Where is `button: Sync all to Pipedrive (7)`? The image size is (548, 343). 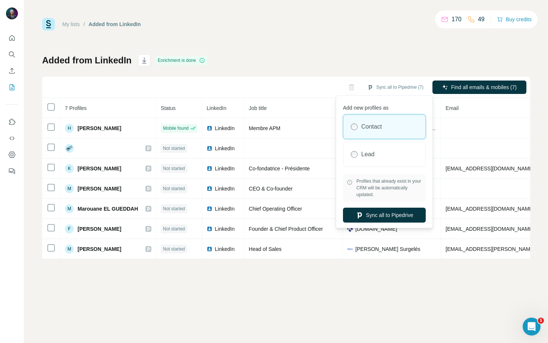
button: Sync all to Pipedrive (7) is located at coordinates (395, 87).